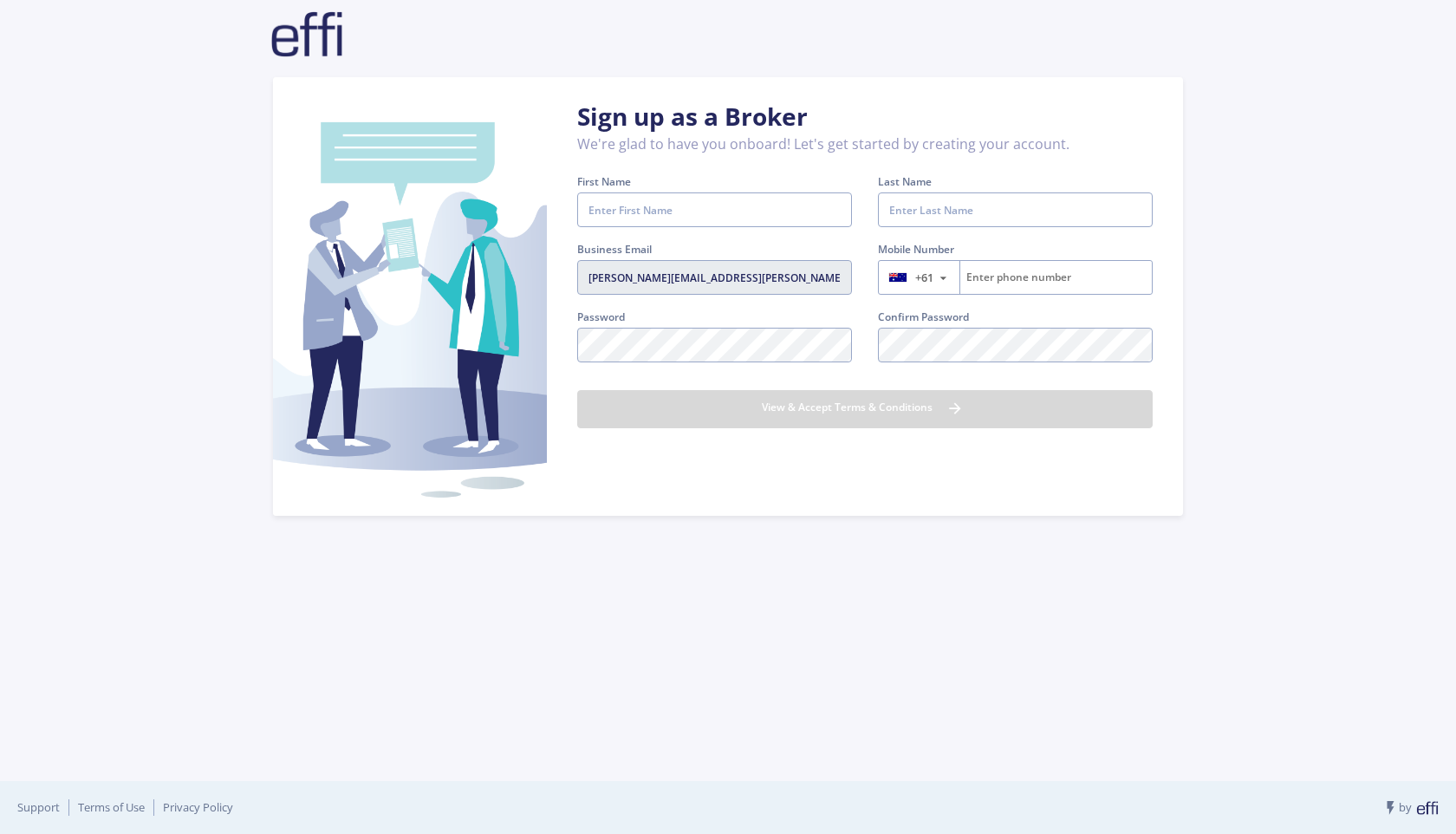 This screenshot has height=834, width=1456. Describe the element at coordinates (111, 807) in the screenshot. I see `a: Terms of Use` at that location.